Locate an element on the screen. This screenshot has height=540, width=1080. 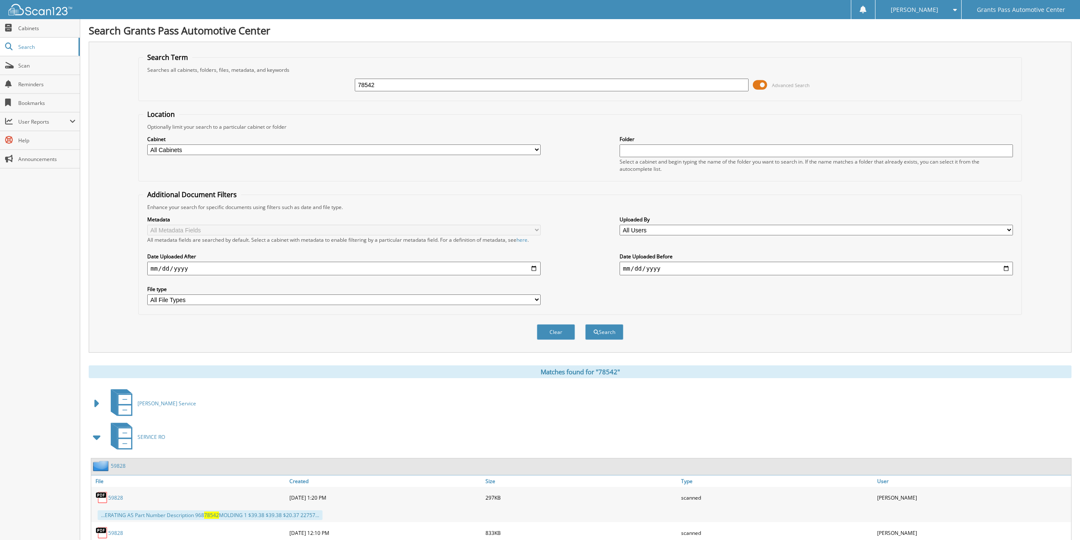
div: Matches found for "78542" is located at coordinates (580, 371).